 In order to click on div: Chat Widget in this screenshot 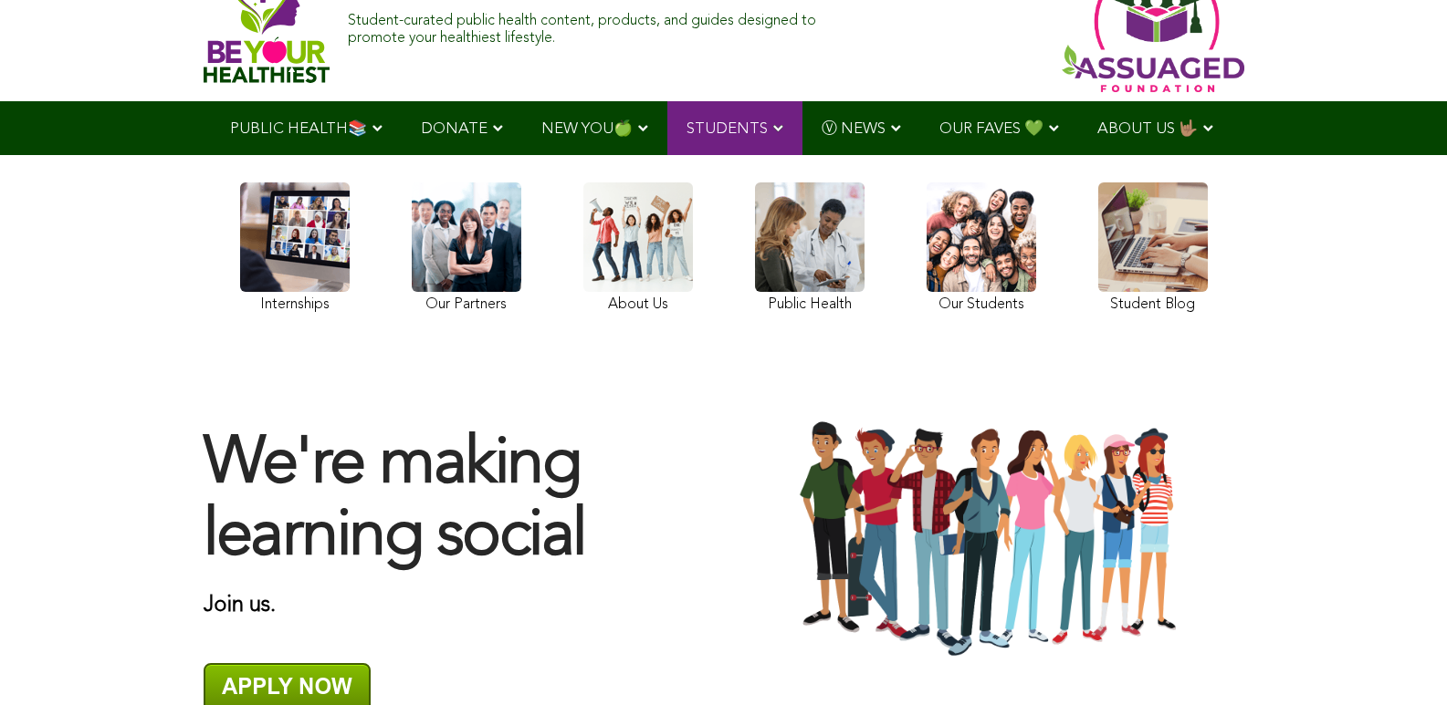, I will do `click(1401, 662)`.